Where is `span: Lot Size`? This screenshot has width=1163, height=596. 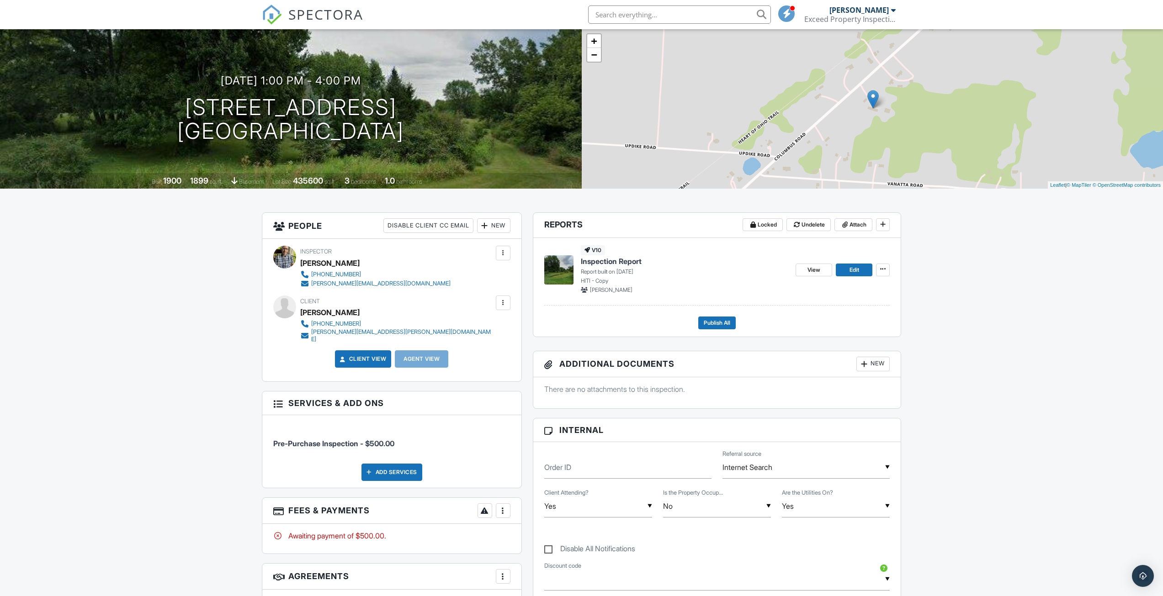
span: Lot Size is located at coordinates (282, 181).